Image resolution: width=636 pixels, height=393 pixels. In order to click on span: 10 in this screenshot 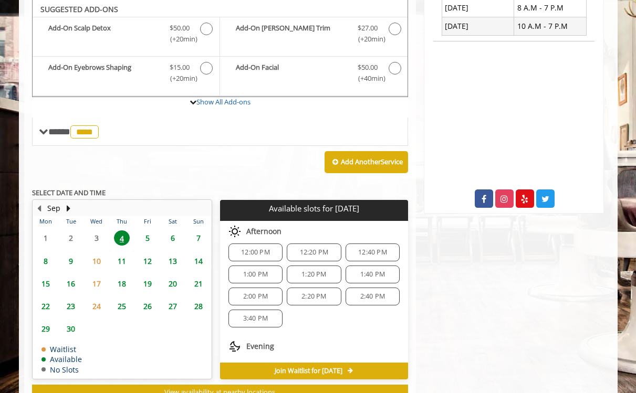, I will do `click(97, 261)`.